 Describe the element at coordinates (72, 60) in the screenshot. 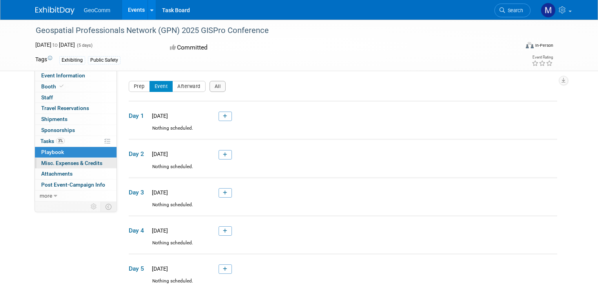

I see `div: Exhibiting` at that location.